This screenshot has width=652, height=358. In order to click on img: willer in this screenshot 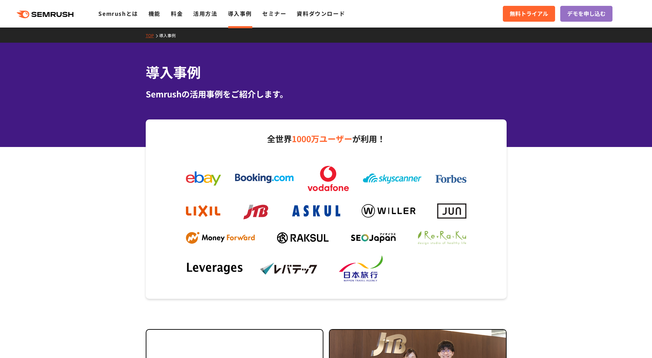, I will do `click(389, 210)`.